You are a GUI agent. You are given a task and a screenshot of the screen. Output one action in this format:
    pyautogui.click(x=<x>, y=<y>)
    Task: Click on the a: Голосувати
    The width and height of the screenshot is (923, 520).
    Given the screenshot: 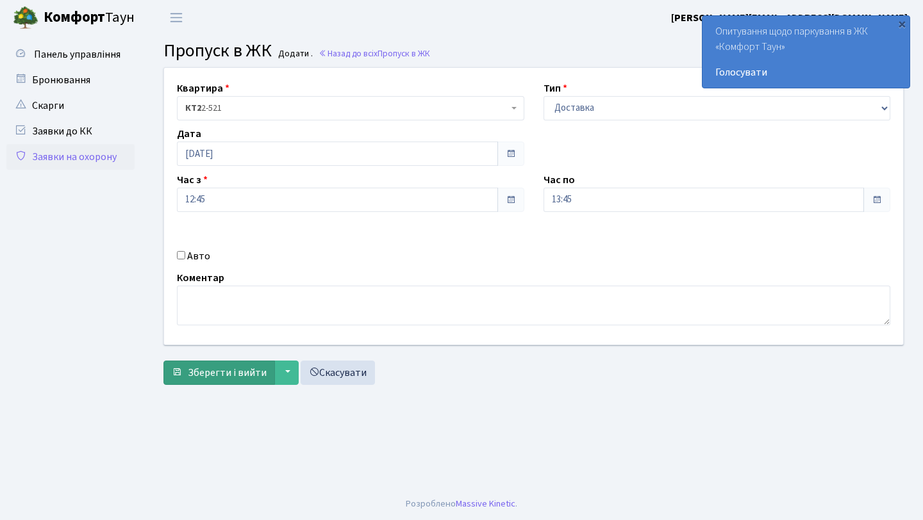 What is the action you would take?
    pyautogui.click(x=806, y=72)
    